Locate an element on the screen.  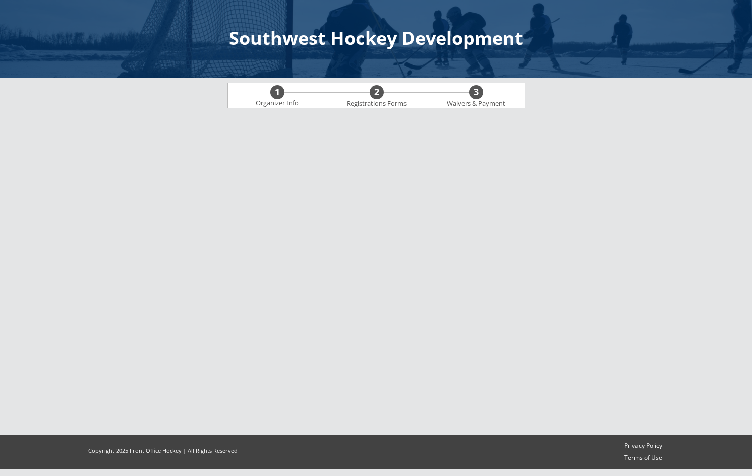
div: Registrations Forms is located at coordinates (377, 104).